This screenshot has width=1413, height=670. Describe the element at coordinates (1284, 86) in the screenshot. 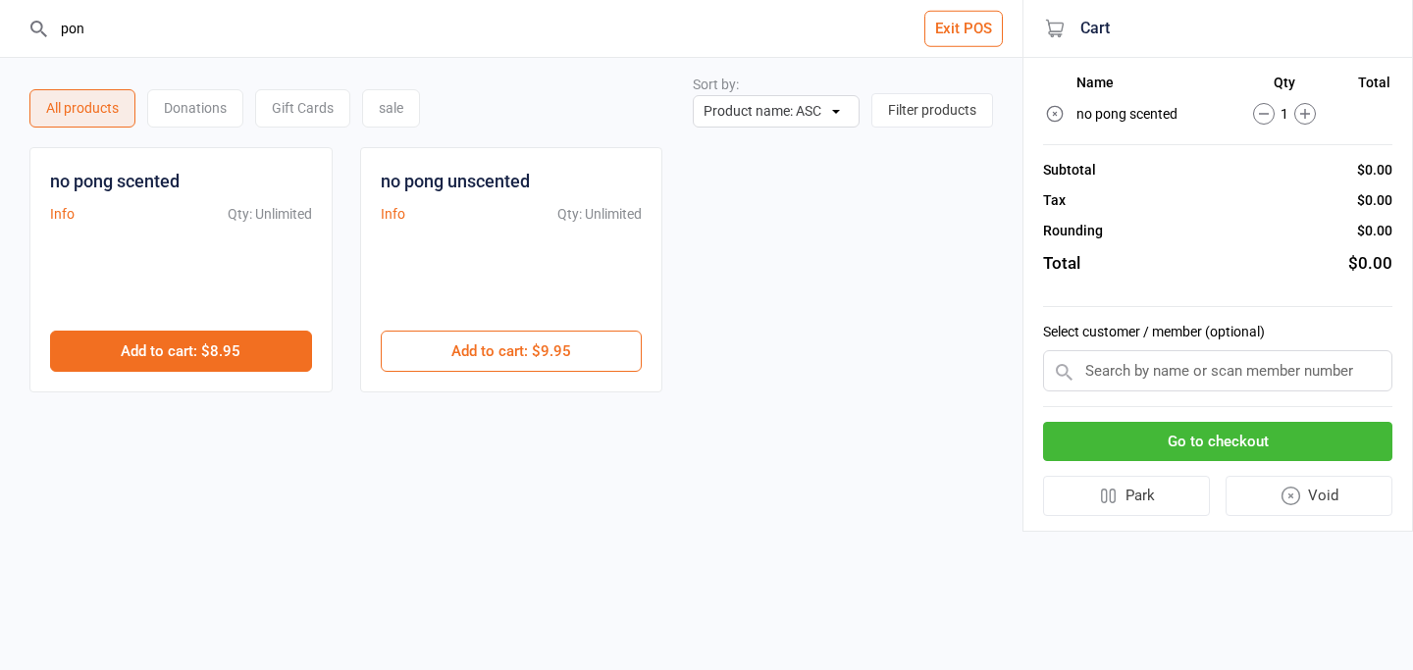

I see `th: Qty` at that location.